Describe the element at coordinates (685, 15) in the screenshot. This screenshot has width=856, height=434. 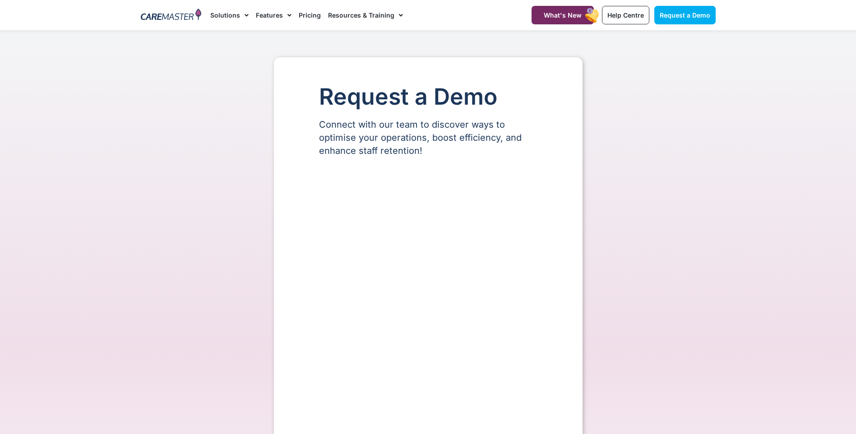
I see `a: Request a Demo` at that location.